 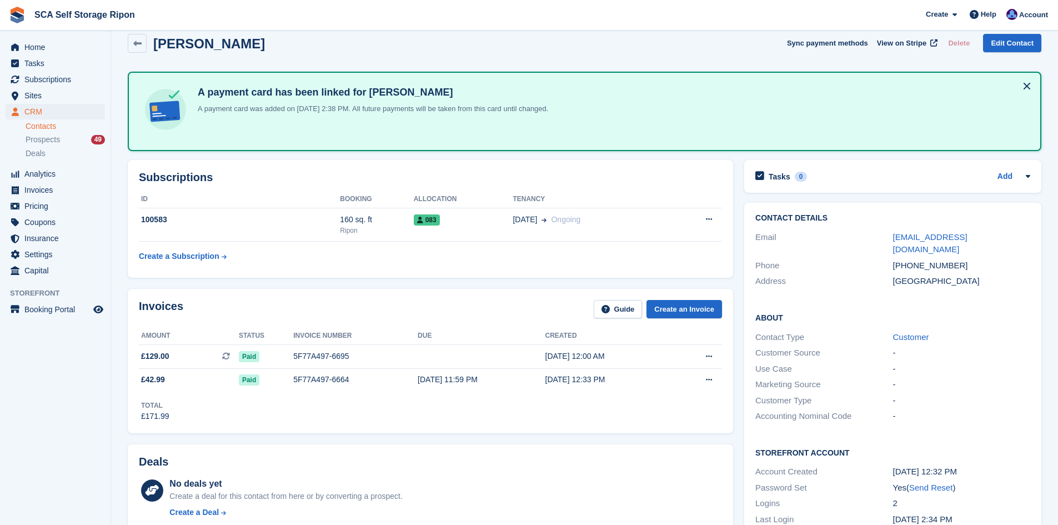 What do you see at coordinates (155, 416) in the screenshot?
I see `div: £171.99` at bounding box center [155, 416].